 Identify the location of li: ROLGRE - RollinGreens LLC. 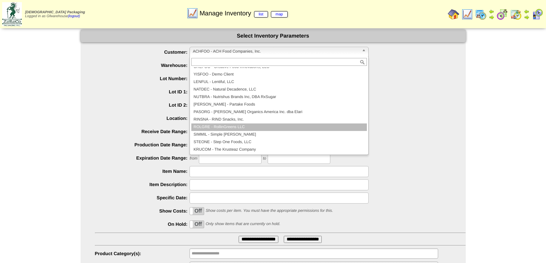
(279, 127).